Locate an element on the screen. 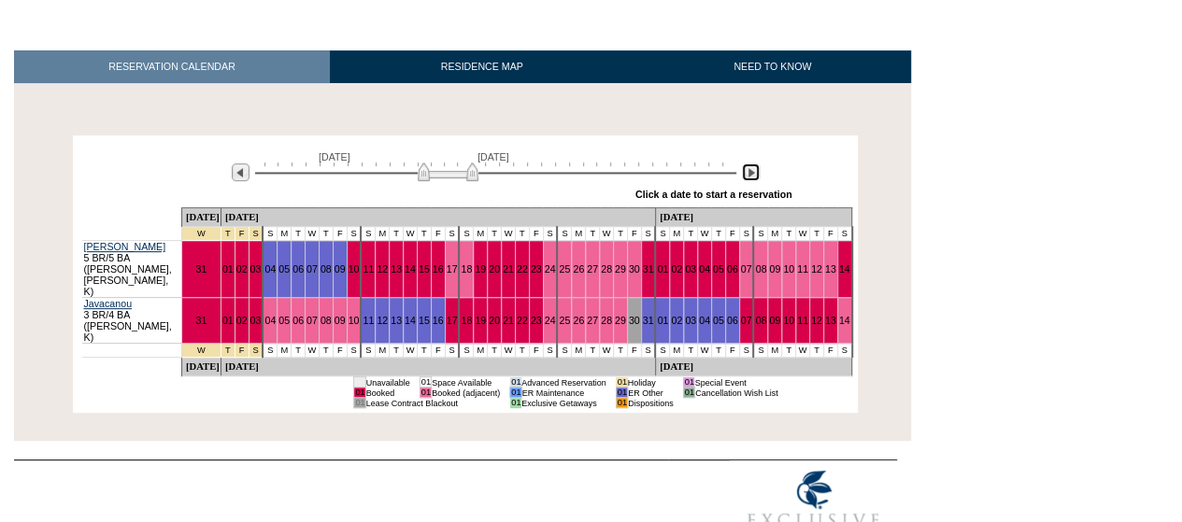 This screenshot has height=522, width=1182. a: 11 is located at coordinates (368, 321).